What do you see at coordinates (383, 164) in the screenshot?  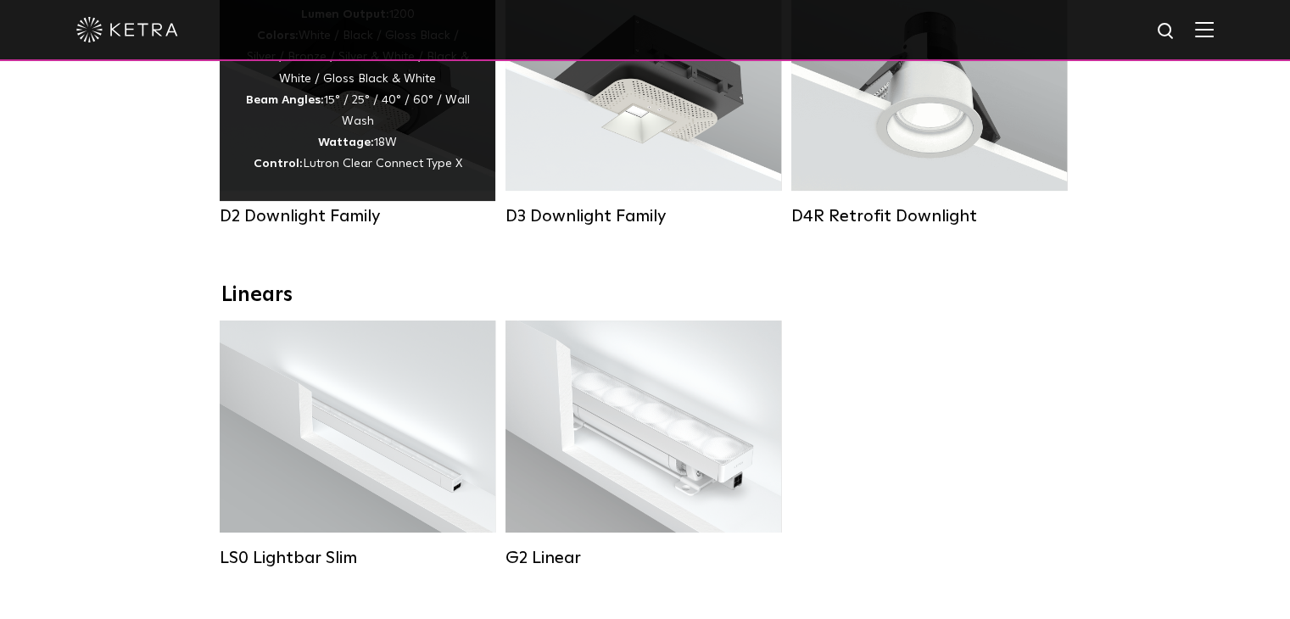 I see `span: Lutron Clear Connect Type X` at bounding box center [383, 164].